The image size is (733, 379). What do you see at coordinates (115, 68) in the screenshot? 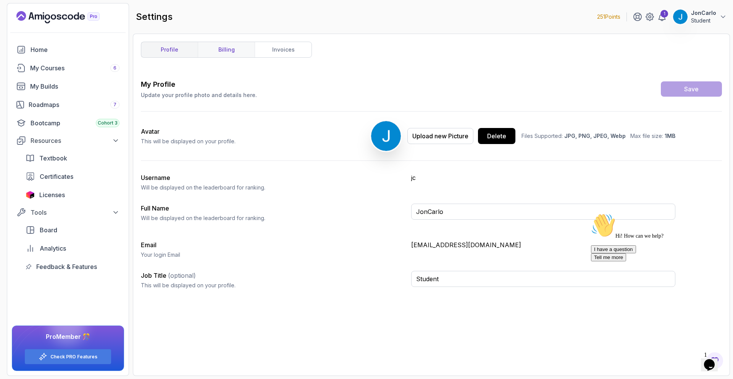
I see `span: 6` at bounding box center [115, 68].